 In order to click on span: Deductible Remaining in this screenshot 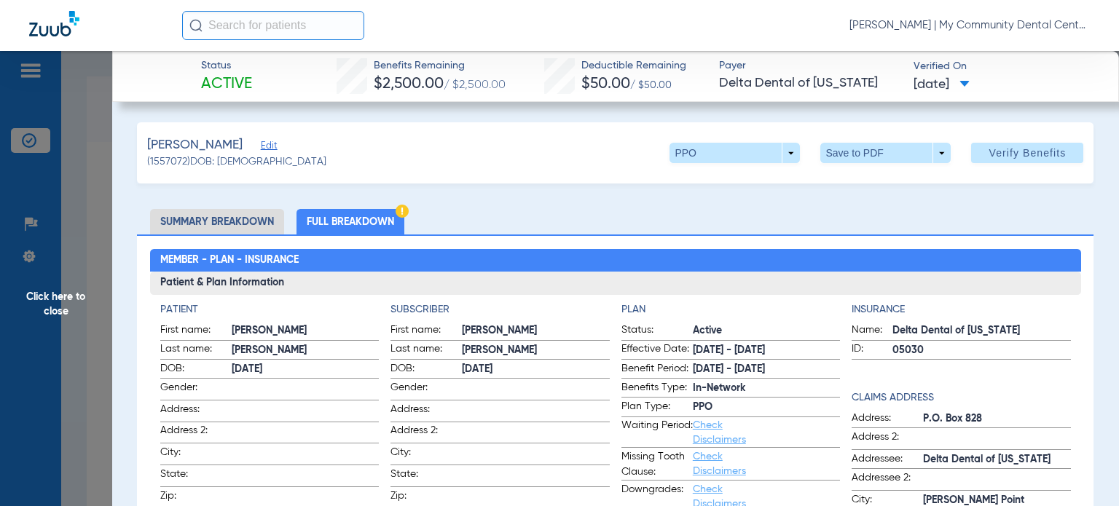, I will do `click(634, 66)`.